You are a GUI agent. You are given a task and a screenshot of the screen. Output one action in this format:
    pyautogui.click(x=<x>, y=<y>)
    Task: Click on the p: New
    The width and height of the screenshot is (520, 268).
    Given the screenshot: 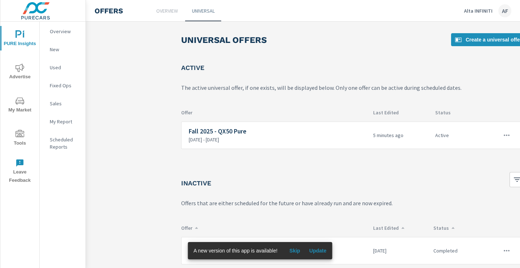 What is the action you would take?
    pyautogui.click(x=65, y=49)
    